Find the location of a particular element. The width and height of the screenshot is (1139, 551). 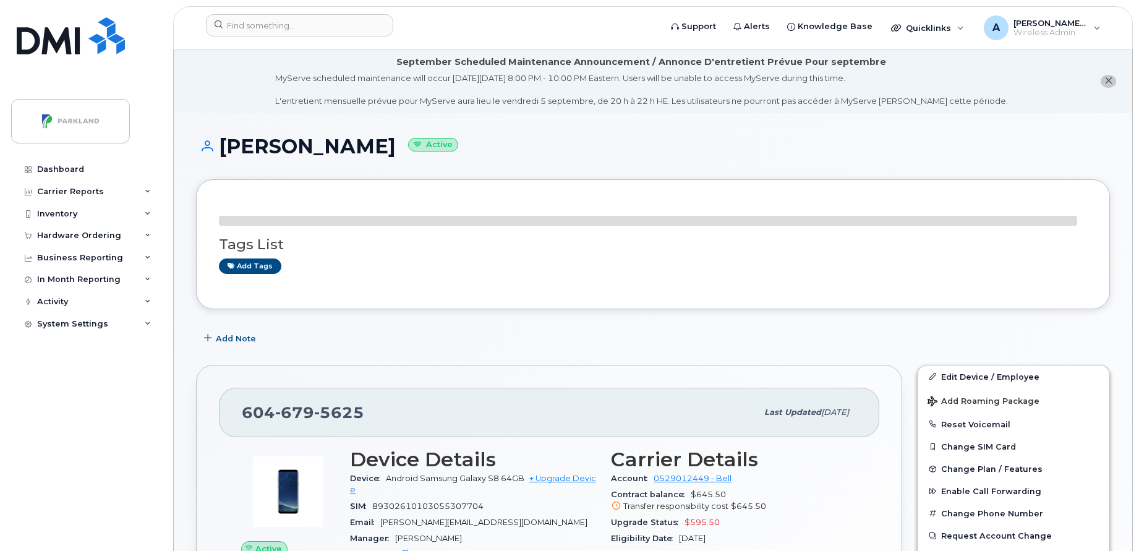

button: Enable Call Forwarding is located at coordinates (1013, 491).